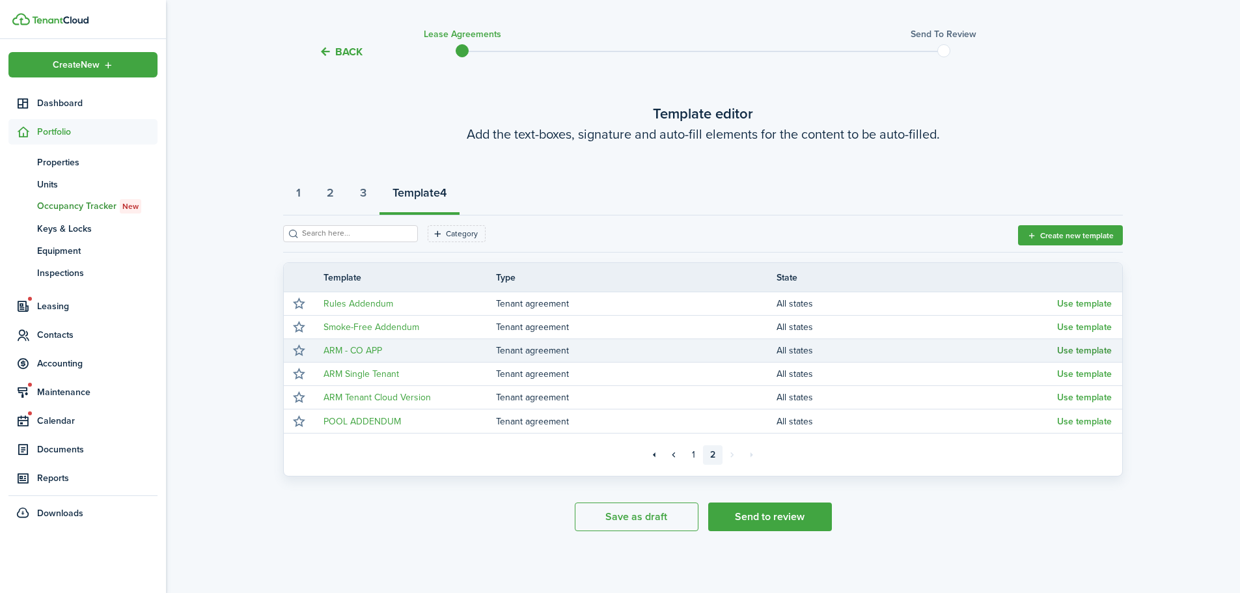 This screenshot has height=593, width=1240. Describe the element at coordinates (693, 455) in the screenshot. I see `a: 1` at that location.